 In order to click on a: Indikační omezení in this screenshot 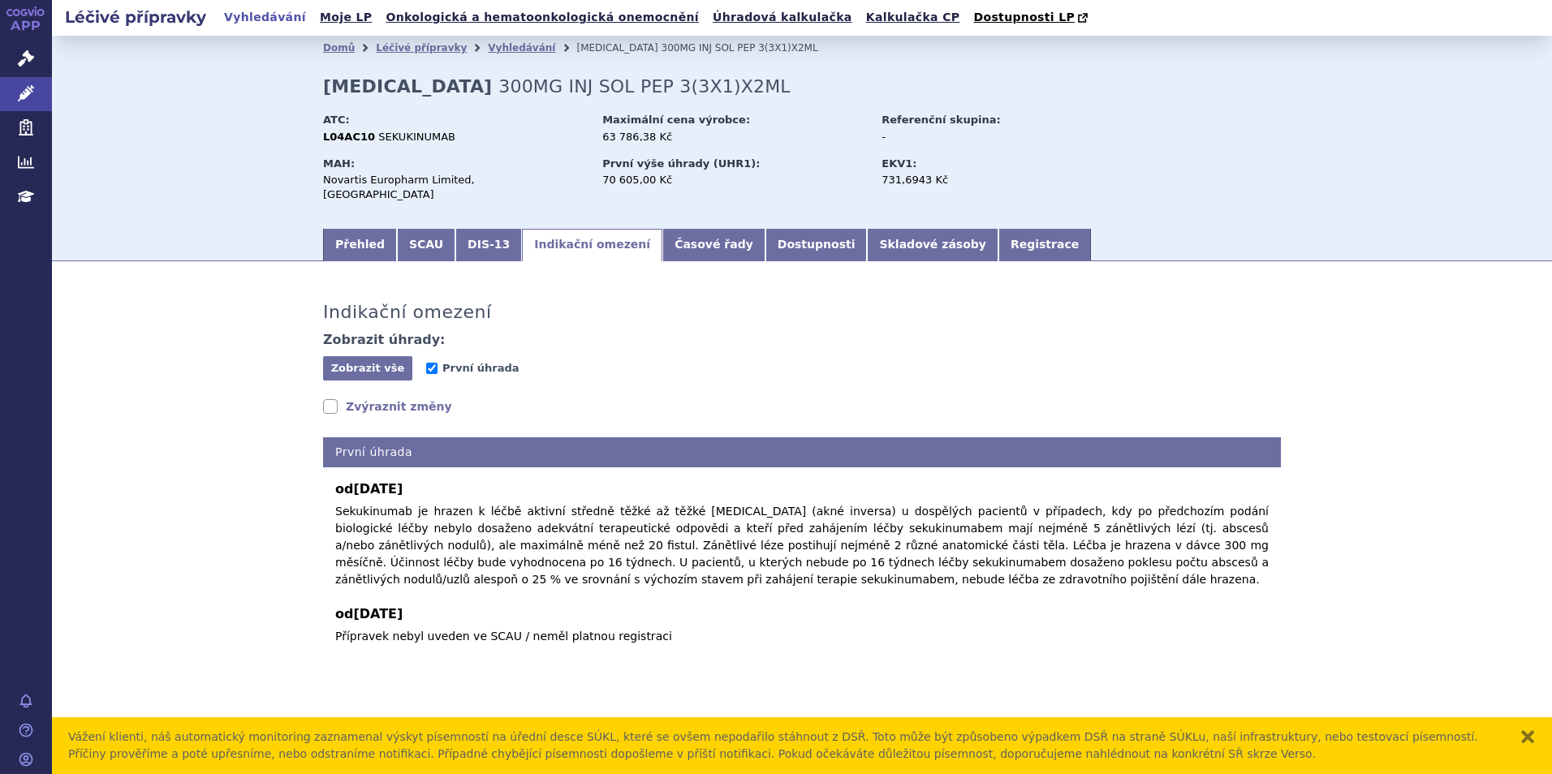, I will do `click(592, 245)`.